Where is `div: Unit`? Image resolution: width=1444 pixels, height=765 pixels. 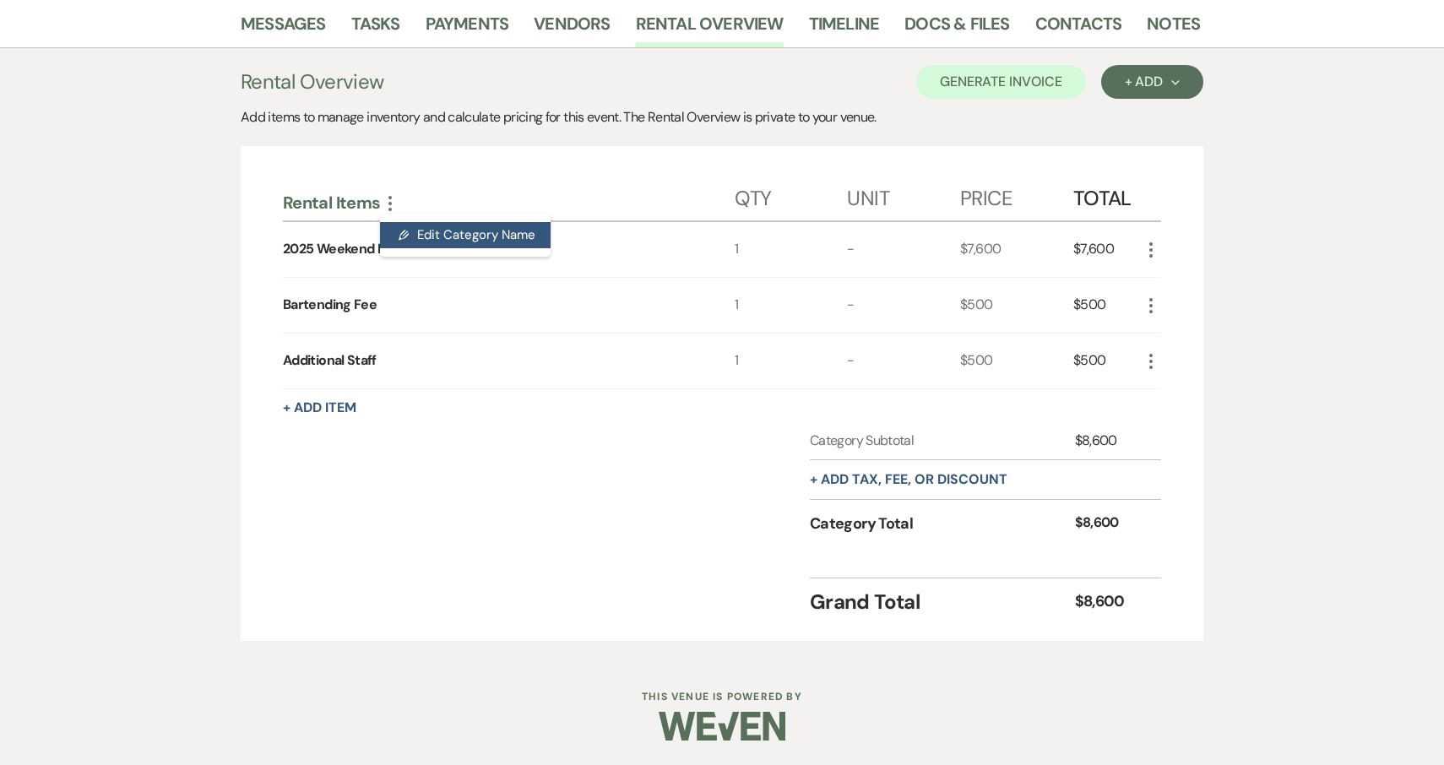
div: Unit is located at coordinates (904, 195).